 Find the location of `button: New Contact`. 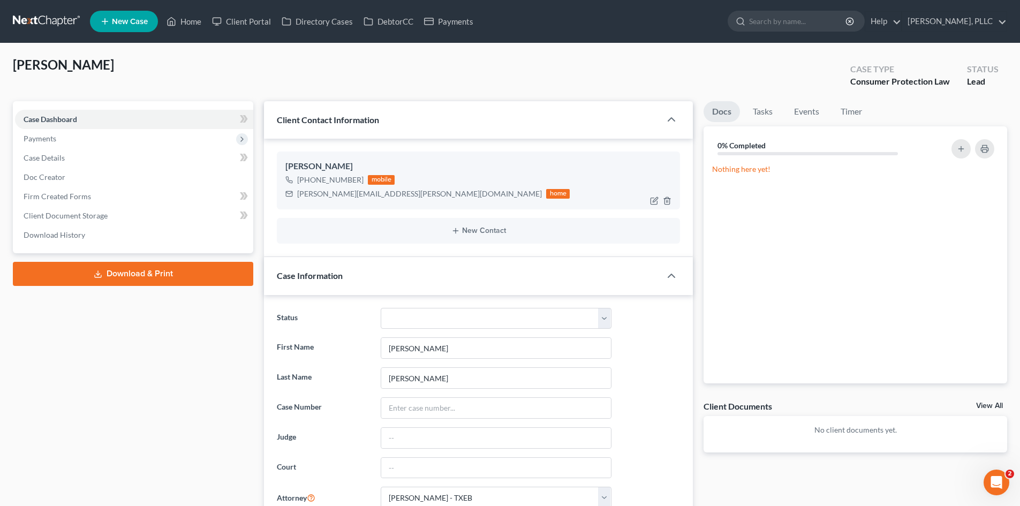

button: New Contact is located at coordinates (478, 231).